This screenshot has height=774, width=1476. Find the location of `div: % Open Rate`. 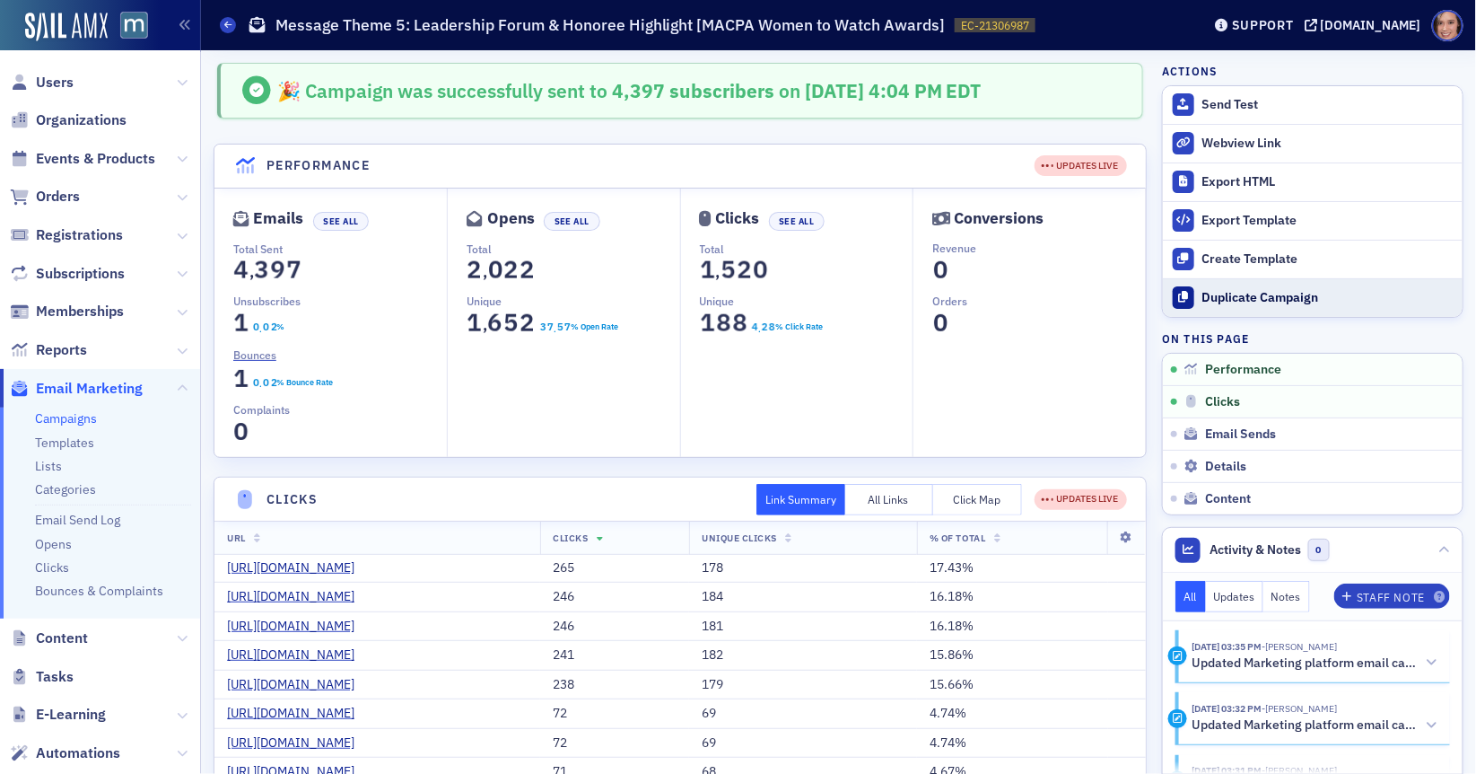

div: % Open Rate is located at coordinates (594, 327).